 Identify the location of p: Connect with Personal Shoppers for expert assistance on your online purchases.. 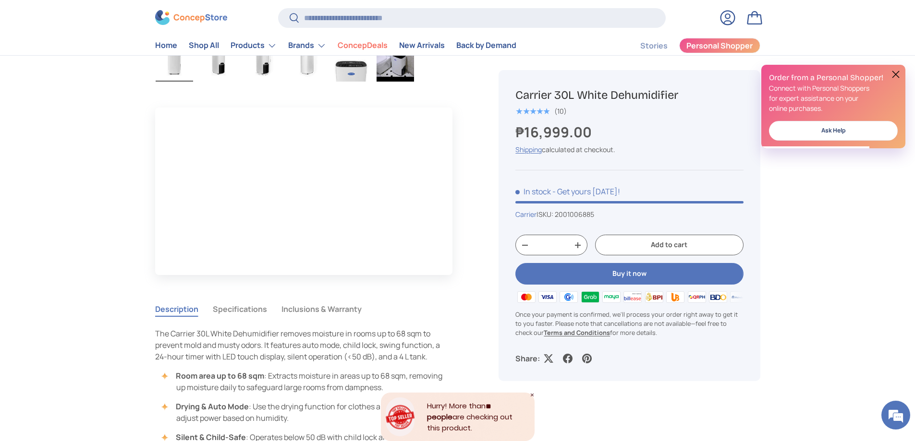
(833, 98).